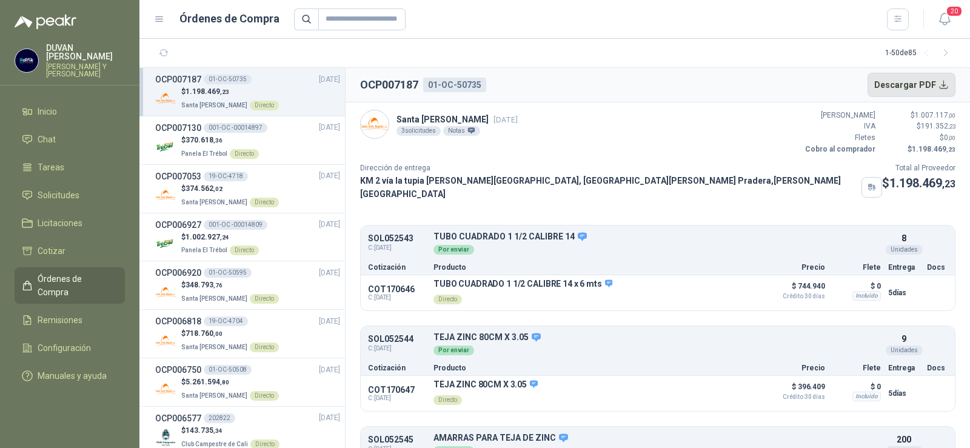 This screenshot has width=970, height=448. What do you see at coordinates (937, 368) in the screenshot?
I see `p: Docs` at bounding box center [937, 368].